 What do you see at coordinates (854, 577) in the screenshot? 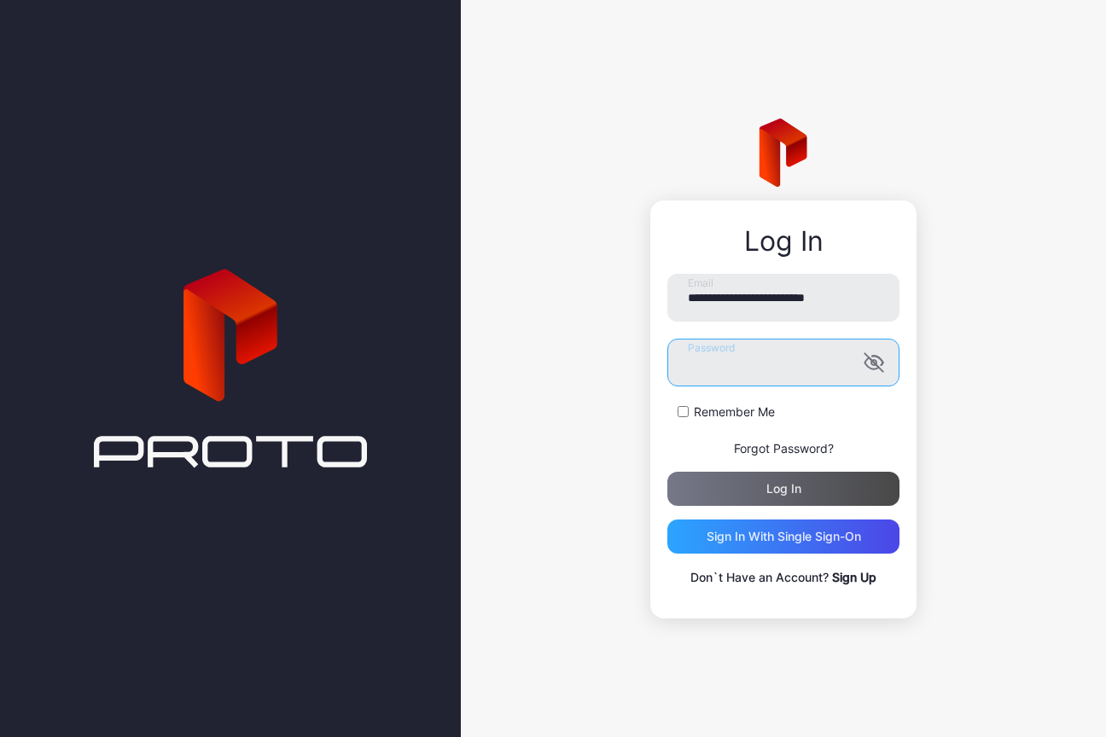
I see `a: Sign Up` at bounding box center [854, 577].